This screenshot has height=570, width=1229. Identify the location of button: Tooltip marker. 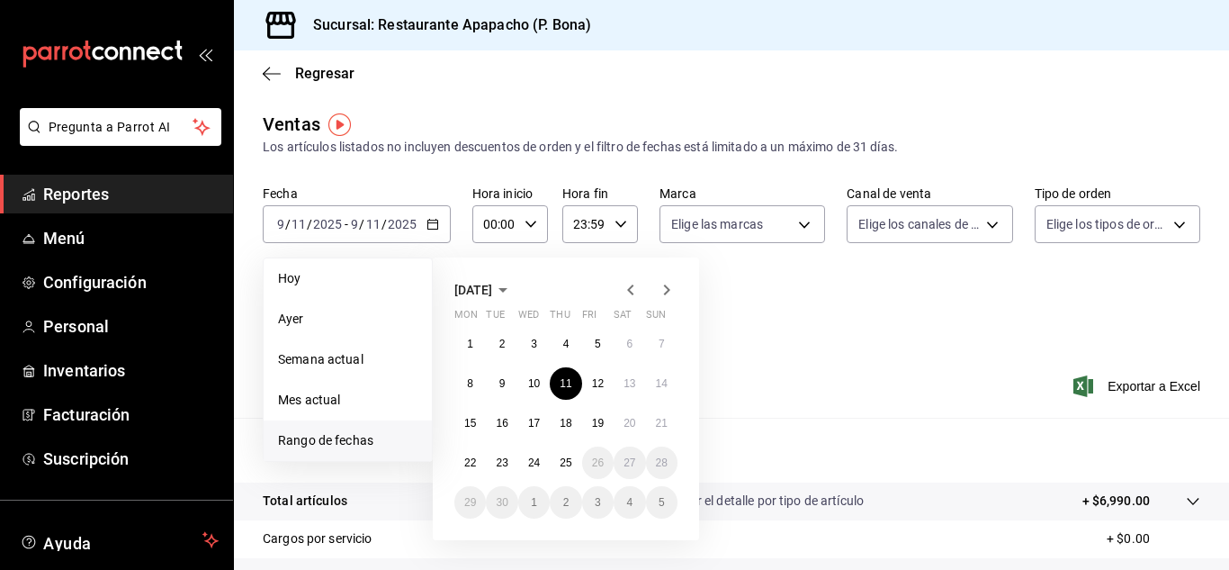
(339, 124).